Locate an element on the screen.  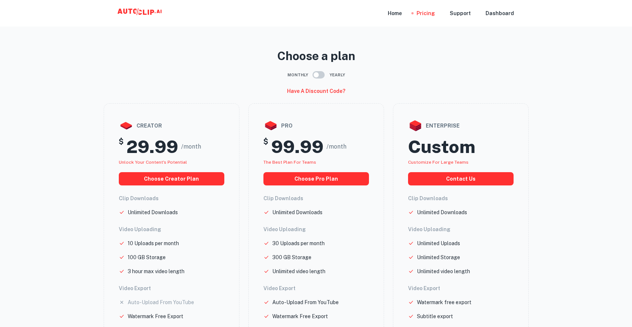
button: Contact us is located at coordinates (461, 179).